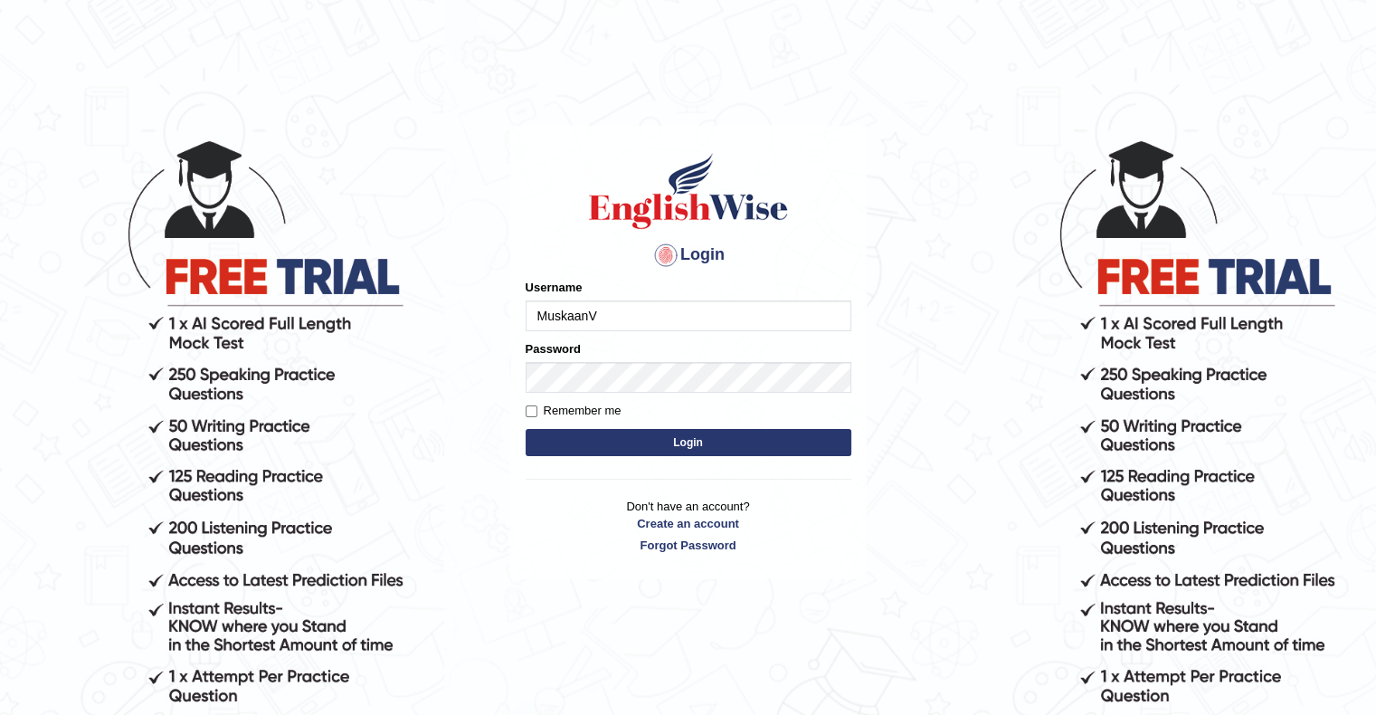  I want to click on label: Password, so click(553, 348).